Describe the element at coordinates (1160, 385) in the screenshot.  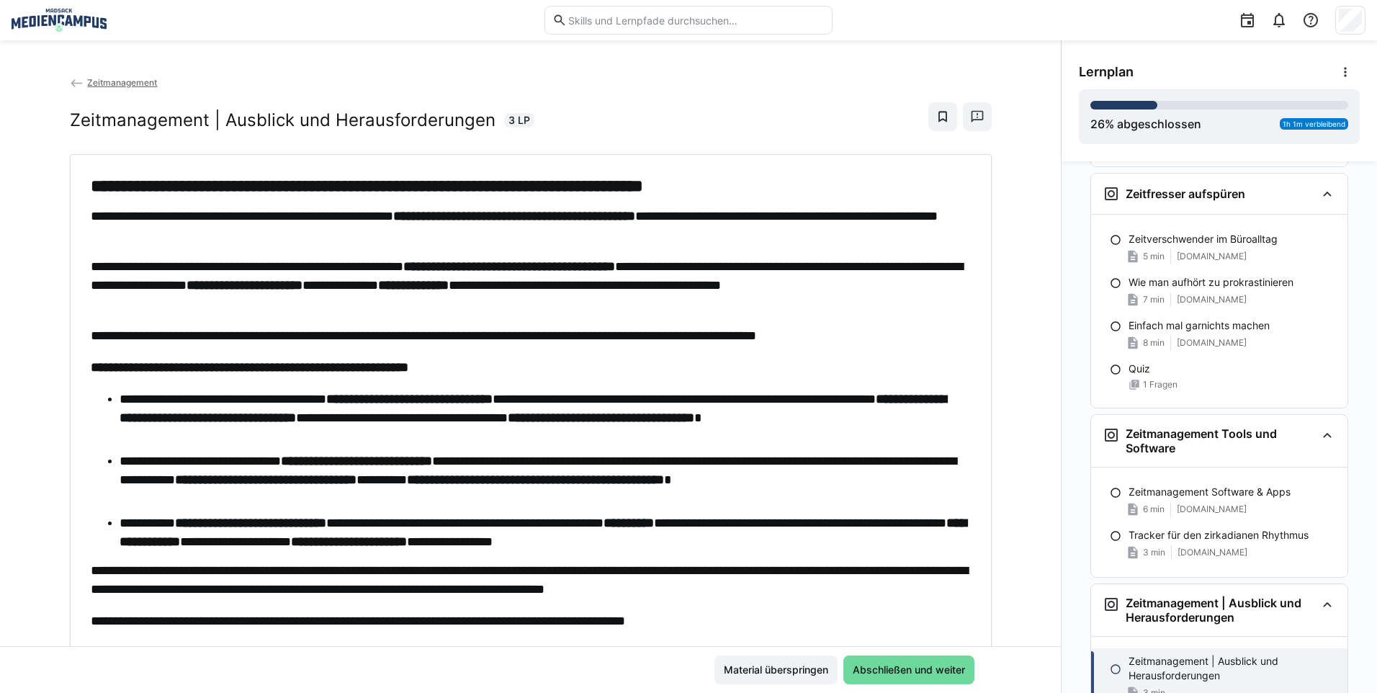
I see `span: 1 Fragen` at that location.